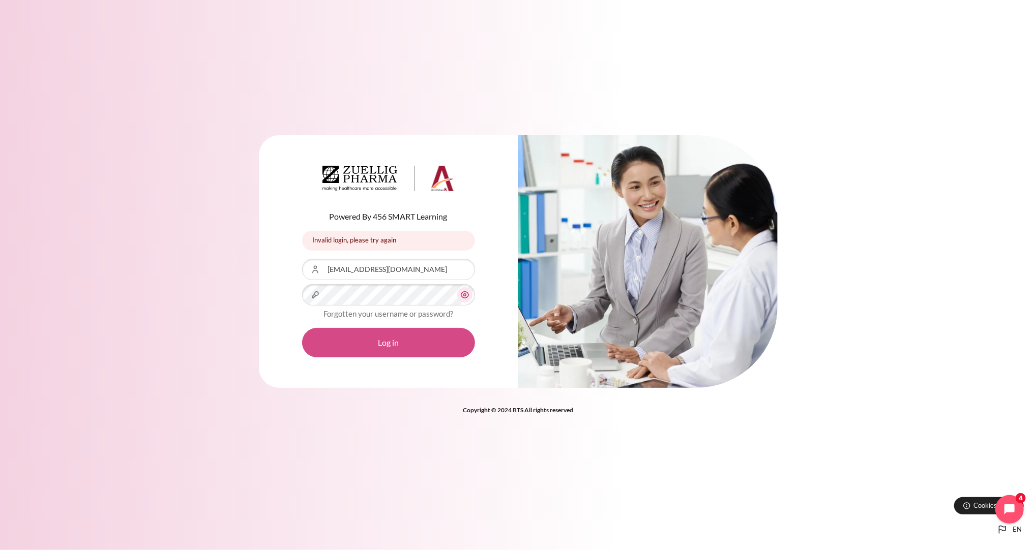 The height and width of the screenshot is (550, 1036). What do you see at coordinates (388, 241) in the screenshot?
I see `div: Invalid login, please try again` at bounding box center [388, 241].